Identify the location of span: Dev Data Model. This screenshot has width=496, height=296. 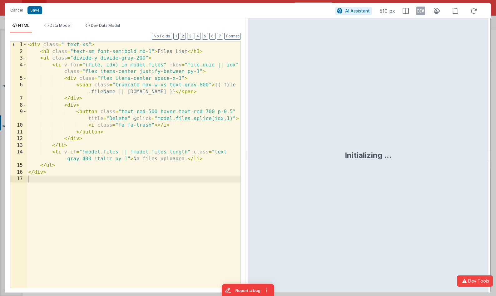
(105, 25).